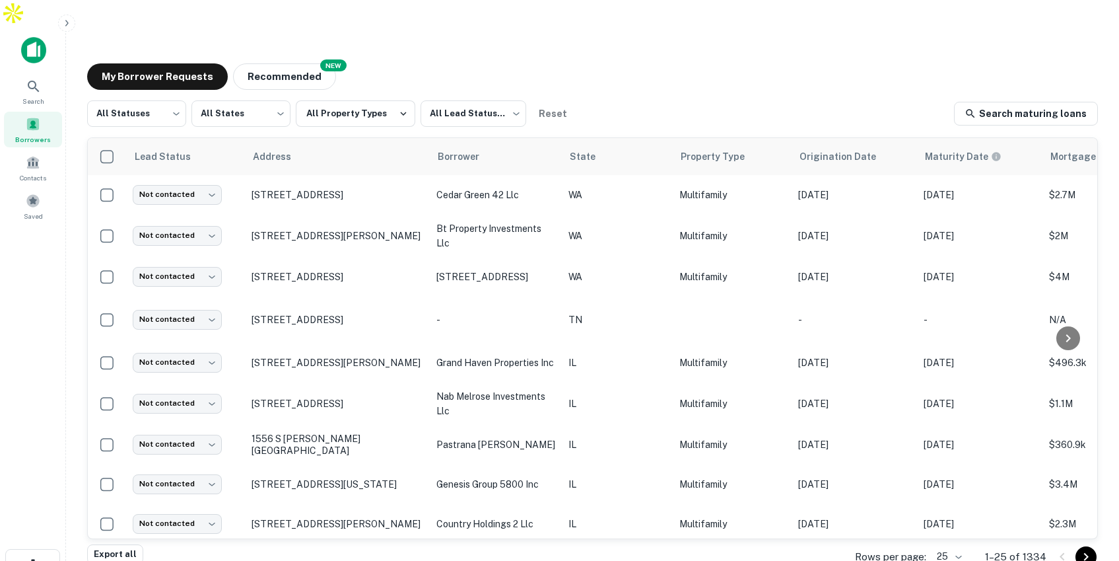 The height and width of the screenshot is (561, 1119). What do you see at coordinates (496, 195) in the screenshot?
I see `p: cedar green 42 llc` at bounding box center [496, 195].